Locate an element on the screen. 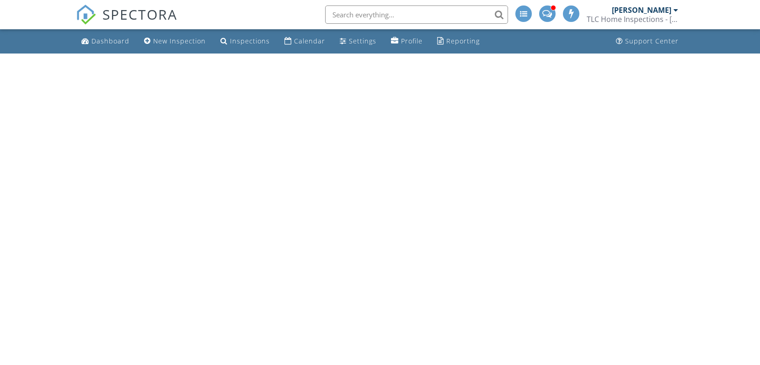 This screenshot has width=760, height=365. a: Reporting is located at coordinates (458, 41).